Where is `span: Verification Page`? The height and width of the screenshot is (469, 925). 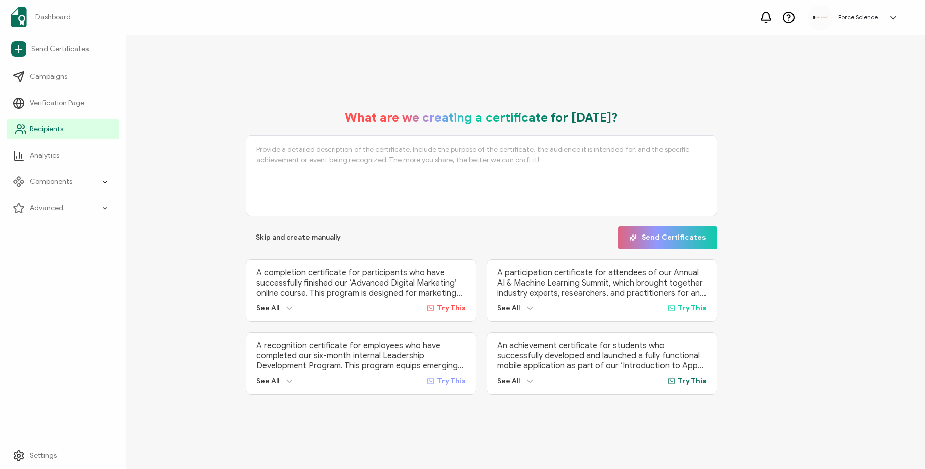
span: Verification Page is located at coordinates (57, 103).